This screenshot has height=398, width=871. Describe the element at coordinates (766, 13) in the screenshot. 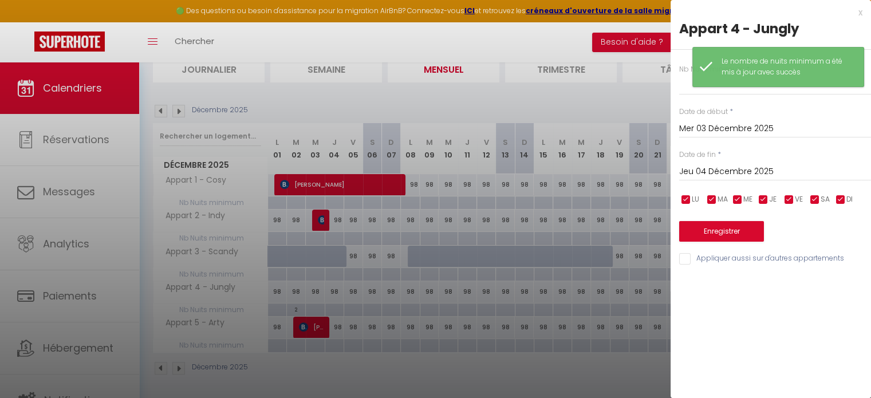

I see `div: x` at that location.